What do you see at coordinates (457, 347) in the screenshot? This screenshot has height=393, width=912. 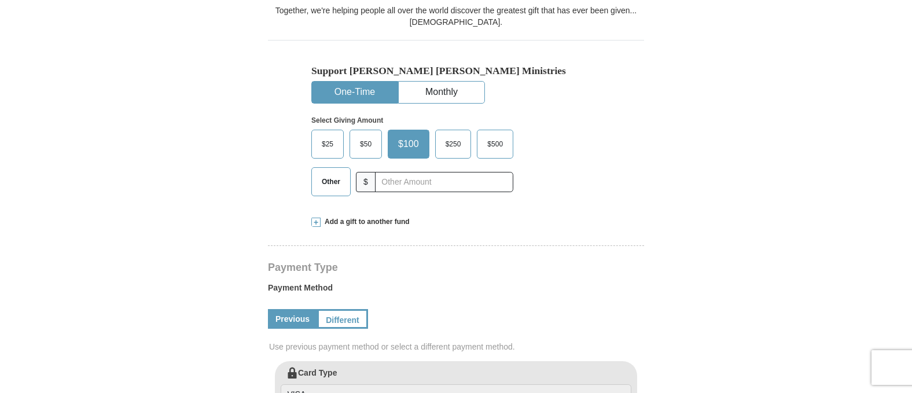 I see `span: Use previous payment method or select a different payment method.` at bounding box center [457, 347].